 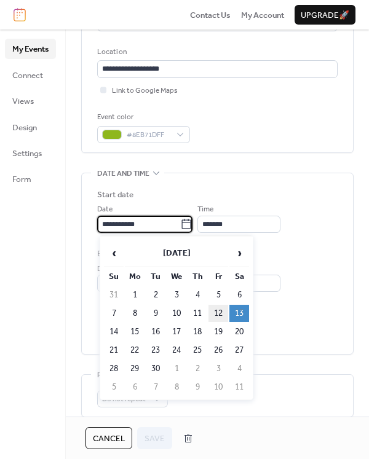 What do you see at coordinates (263, 15) in the screenshot?
I see `a: My Account` at bounding box center [263, 15].